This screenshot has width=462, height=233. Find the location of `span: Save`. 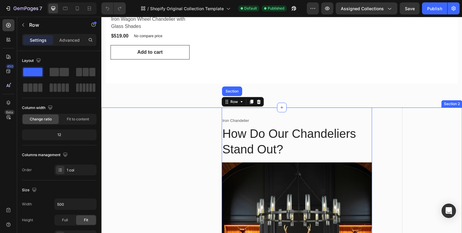

span: Save is located at coordinates (410, 8).